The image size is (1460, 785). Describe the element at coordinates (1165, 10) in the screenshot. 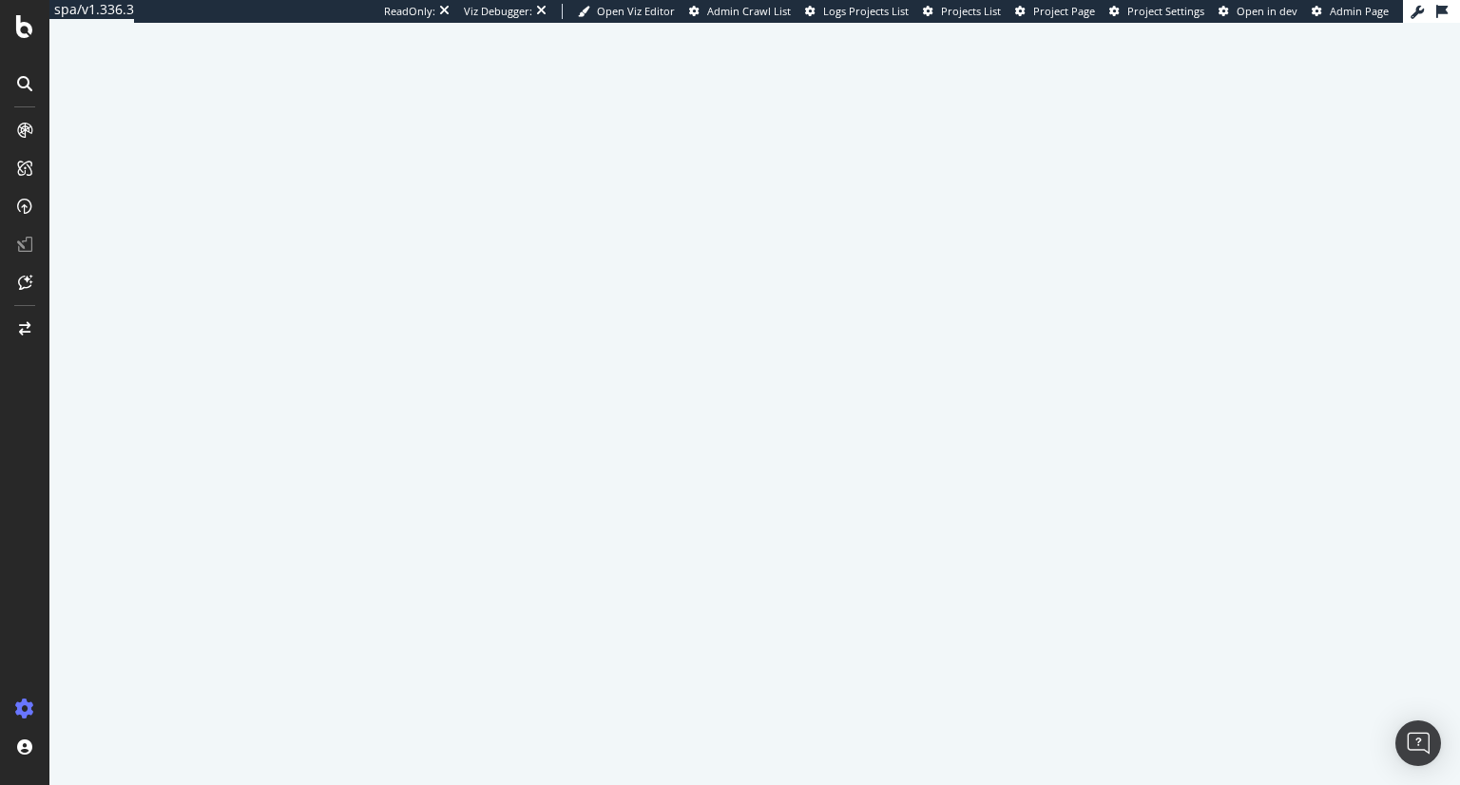

I see `span: Project Settings` at that location.